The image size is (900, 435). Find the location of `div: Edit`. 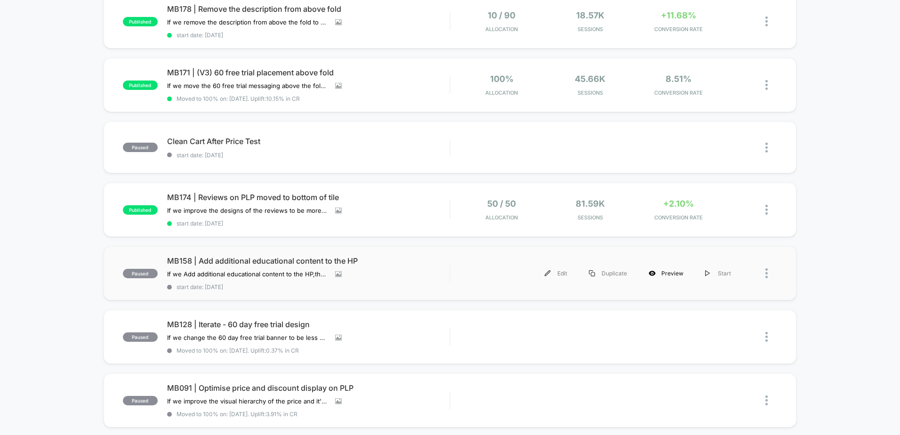

div: Edit is located at coordinates (556, 273).